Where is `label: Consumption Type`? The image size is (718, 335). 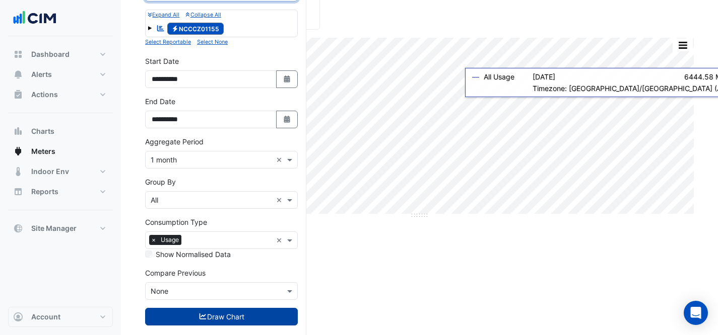 label: Consumption Type is located at coordinates (176, 222).